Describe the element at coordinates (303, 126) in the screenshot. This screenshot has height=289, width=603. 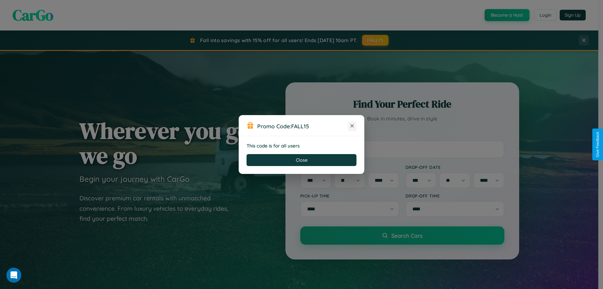
I see `h3: Promo Code:` at that location.